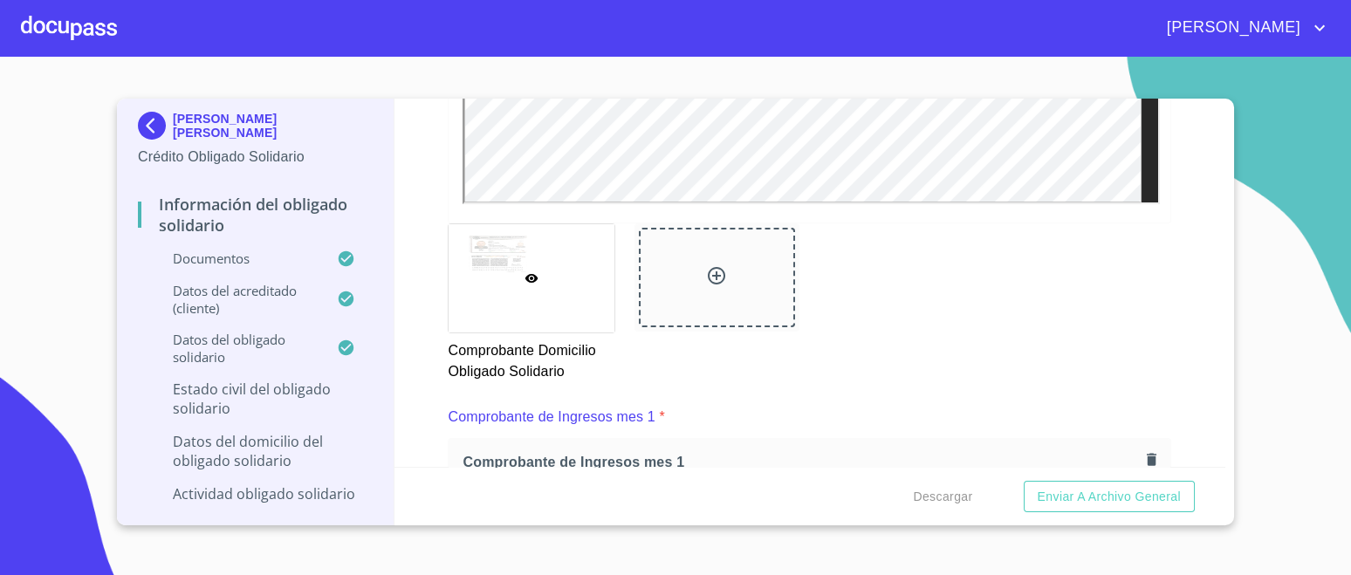  What do you see at coordinates (237, 299) in the screenshot?
I see `p: Datos del acreditado (cliente)` at bounding box center [237, 299].